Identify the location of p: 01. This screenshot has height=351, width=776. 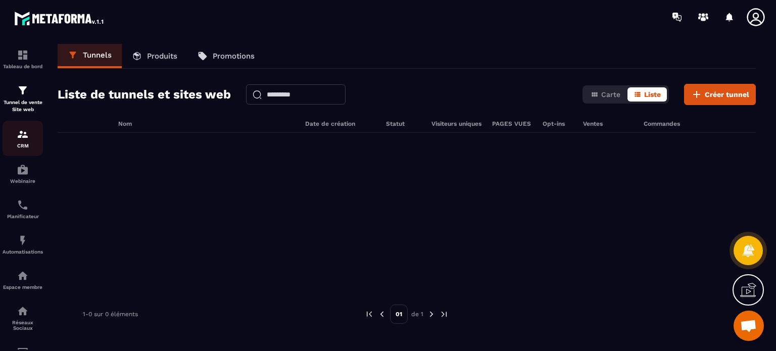
(398, 314).